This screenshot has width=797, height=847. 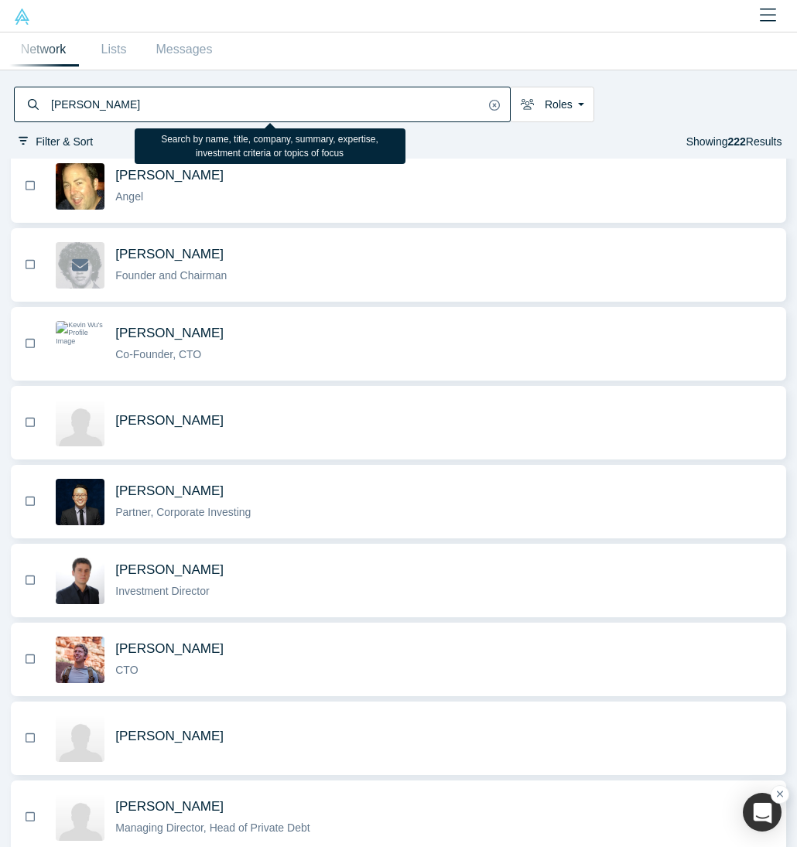 What do you see at coordinates (80, 739) in the screenshot?
I see `img: Kevin Emesiani's Profile Image` at bounding box center [80, 739].